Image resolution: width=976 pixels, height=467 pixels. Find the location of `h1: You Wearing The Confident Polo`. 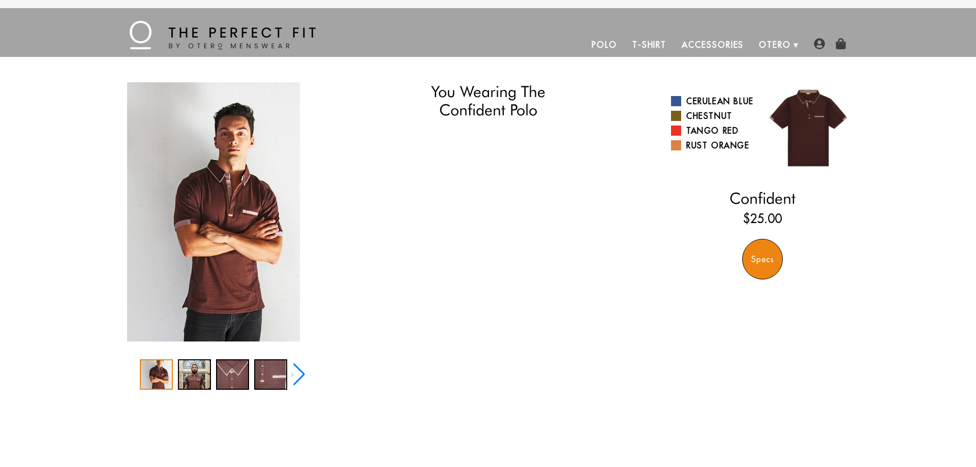

h1: You Wearing The Confident Polo is located at coordinates (487, 101).